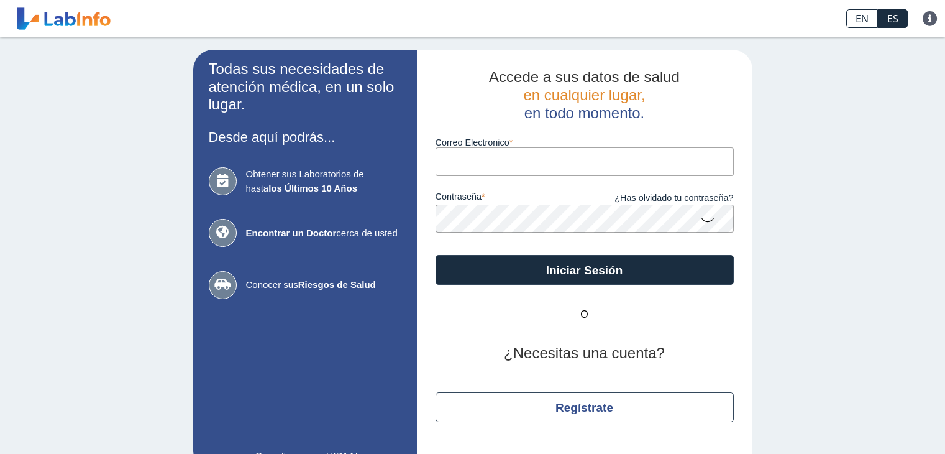  What do you see at coordinates (305, 137) in the screenshot?
I see `h3: Desde aquí podrás...` at bounding box center [305, 137].